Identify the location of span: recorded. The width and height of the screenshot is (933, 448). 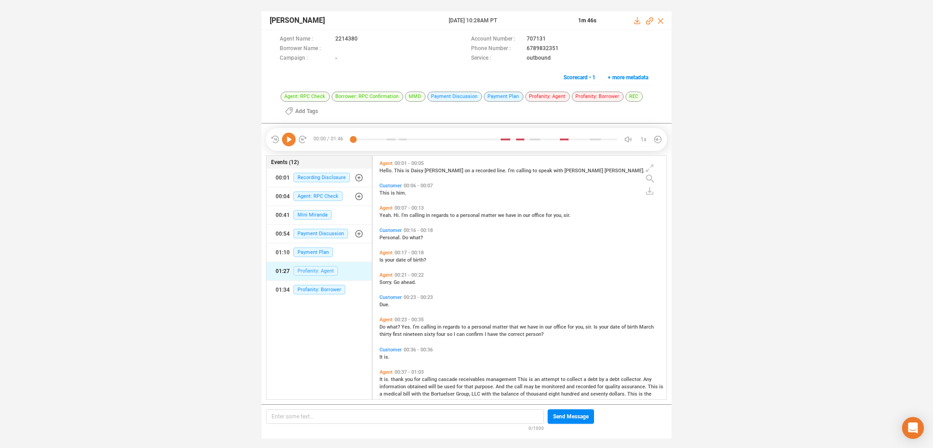
(486, 170).